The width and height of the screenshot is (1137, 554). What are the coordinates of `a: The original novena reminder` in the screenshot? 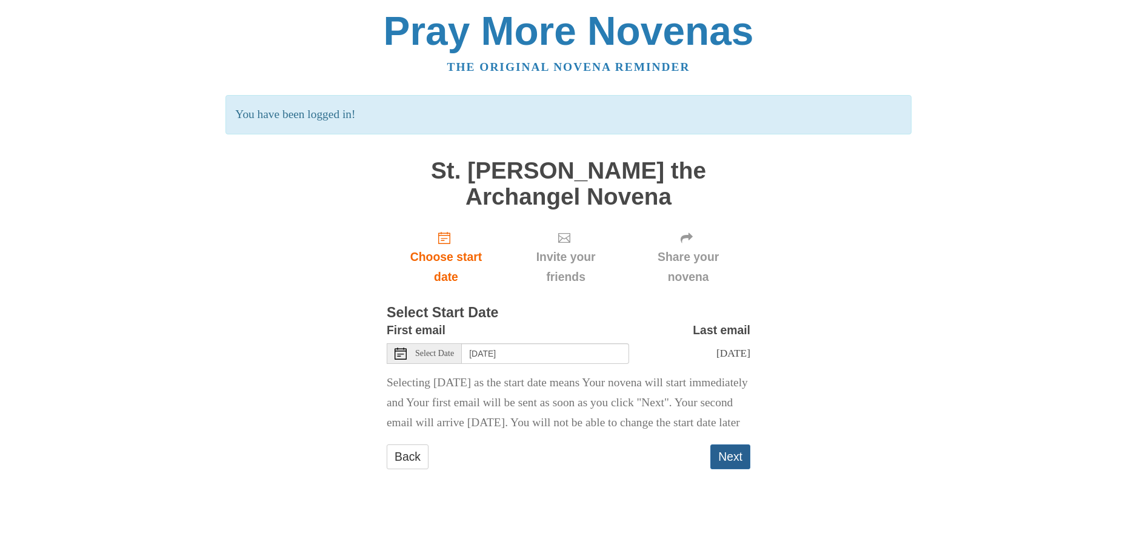 It's located at (568, 67).